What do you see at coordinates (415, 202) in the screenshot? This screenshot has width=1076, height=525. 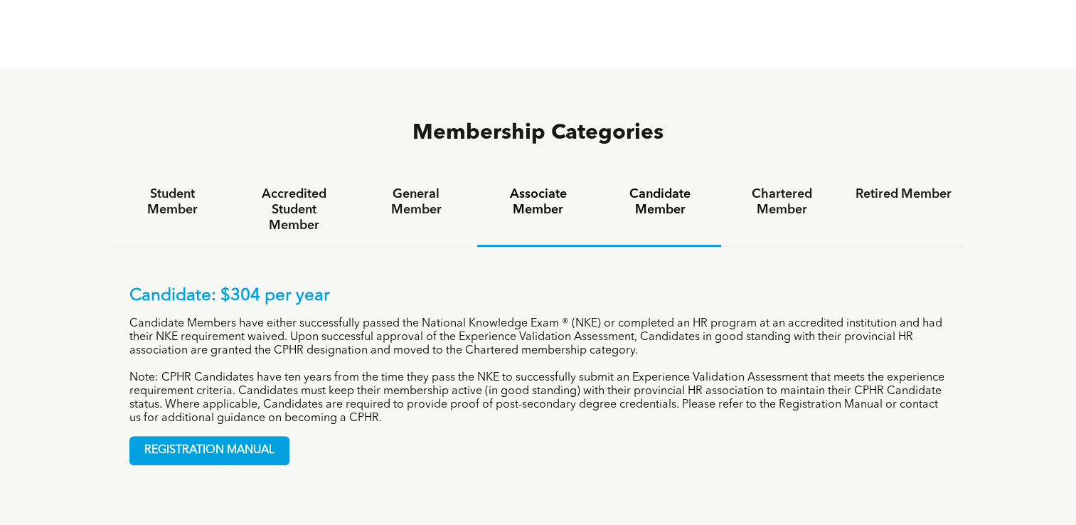 I see `h4: General Member` at bounding box center [415, 202].